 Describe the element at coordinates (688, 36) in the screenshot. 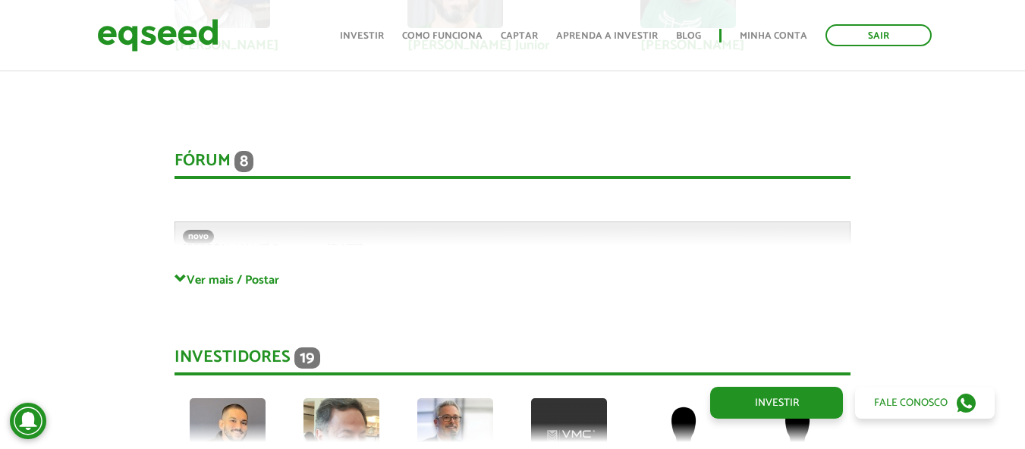

I see `a: Blog` at that location.